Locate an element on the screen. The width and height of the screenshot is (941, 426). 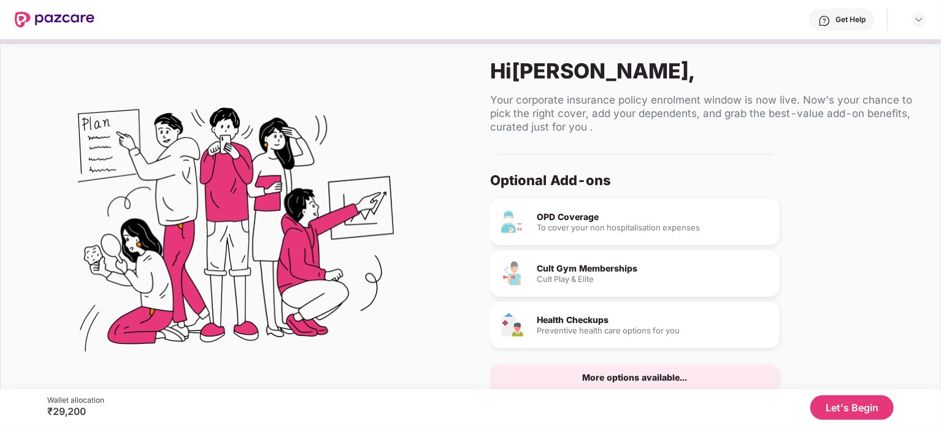
img: svg+xml;base64,PHN2ZyBpZD0iRHJvcGRvd24tMzJ4MzIiIHhtbG5zPSJodHRwOi8vd3d3LnczLm9yZy8yMDAwL3N2ZyIgd2... is located at coordinates (919, 20).